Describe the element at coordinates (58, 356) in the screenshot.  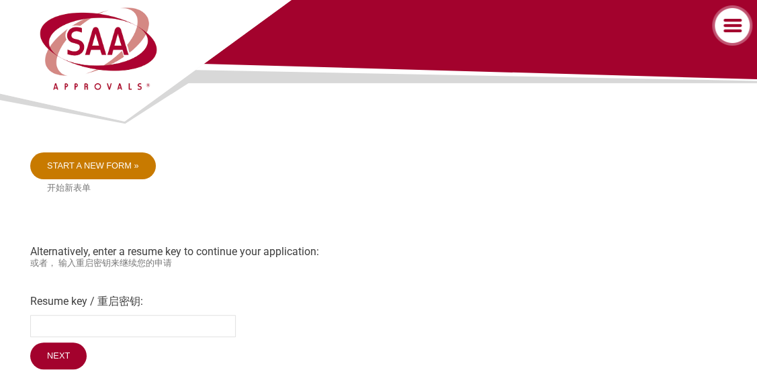
I see `input: Next` at that location.